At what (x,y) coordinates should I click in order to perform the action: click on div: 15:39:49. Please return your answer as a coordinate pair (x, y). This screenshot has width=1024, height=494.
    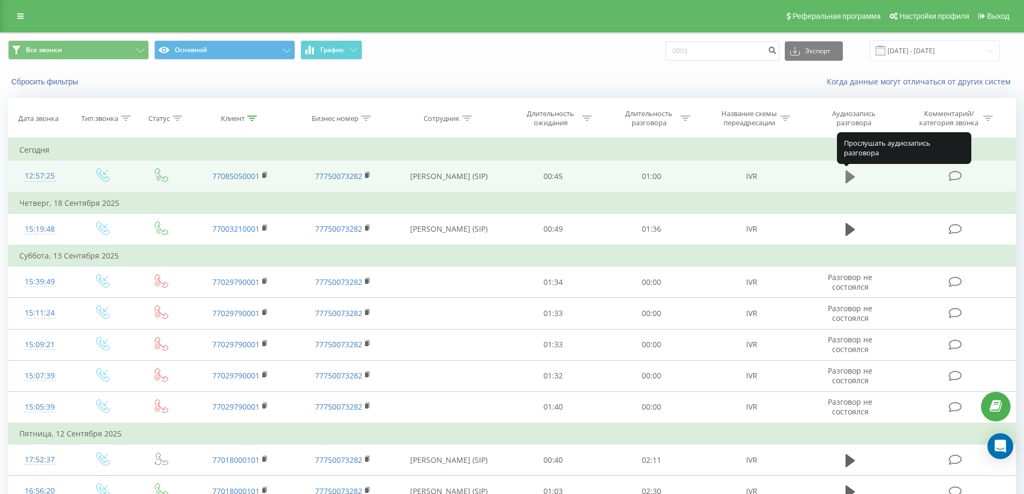
    Looking at the image, I should click on (40, 282).